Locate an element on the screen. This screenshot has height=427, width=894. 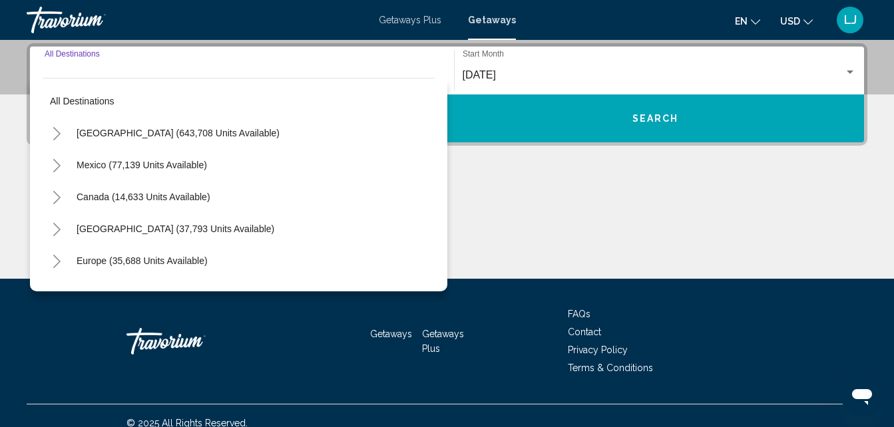
button: Toggle Canada (14,633 units available) is located at coordinates (57, 197).